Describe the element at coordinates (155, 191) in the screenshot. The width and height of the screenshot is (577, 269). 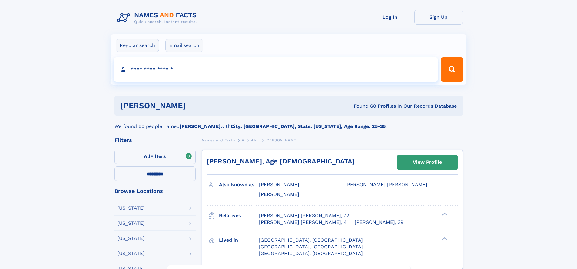
I see `div: Browse Locations` at that location.